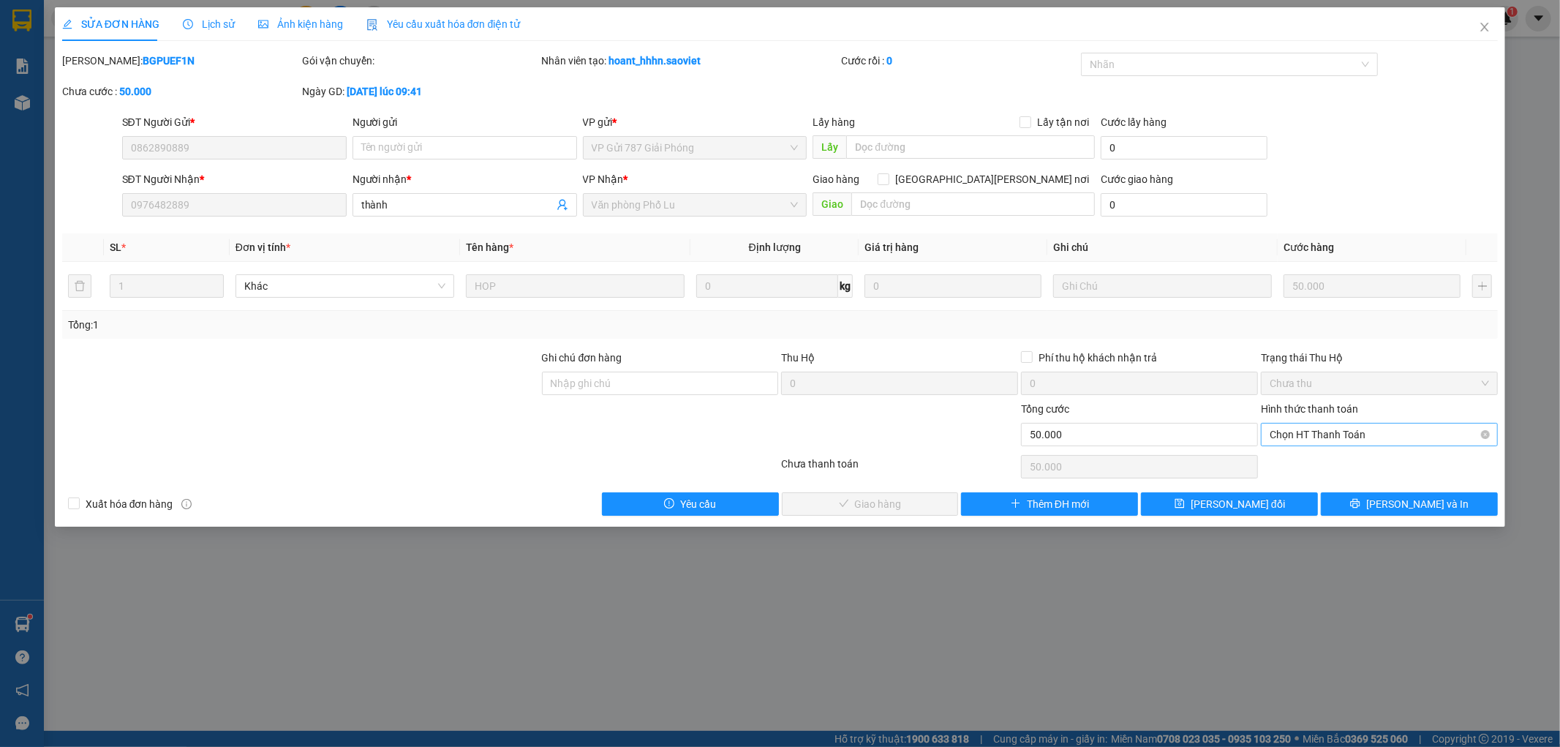  Describe the element at coordinates (1058, 504) in the screenshot. I see `span: Thêm ĐH mới` at that location.